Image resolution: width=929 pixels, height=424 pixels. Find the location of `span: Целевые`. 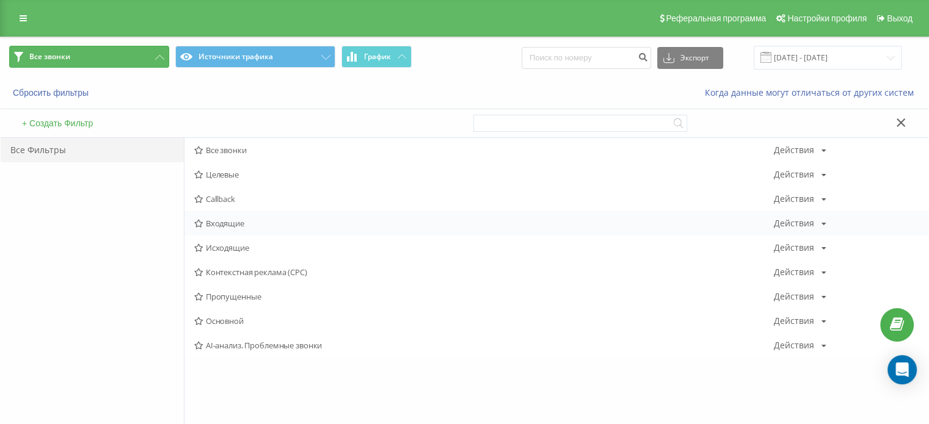

span: Целевые is located at coordinates (484, 175).